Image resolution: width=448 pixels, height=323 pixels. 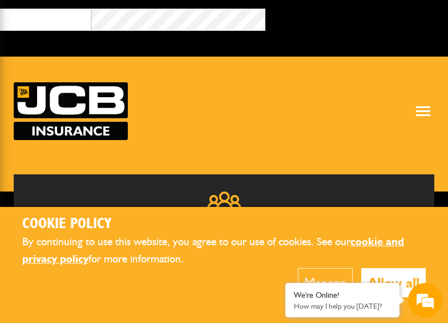 I want to click on img: JCB Insurance Services logo, so click(x=71, y=111).